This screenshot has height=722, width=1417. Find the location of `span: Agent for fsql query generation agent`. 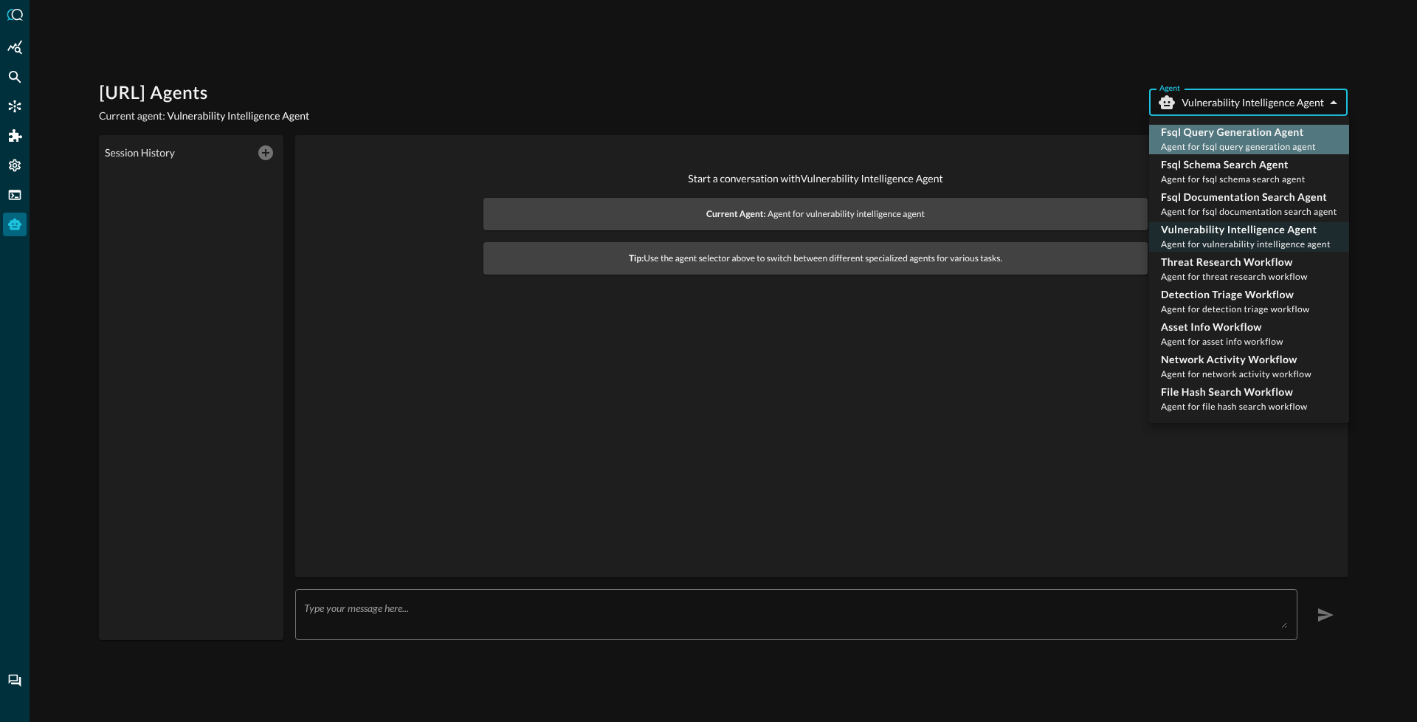

span: Agent for fsql query generation agent is located at coordinates (1239, 146).